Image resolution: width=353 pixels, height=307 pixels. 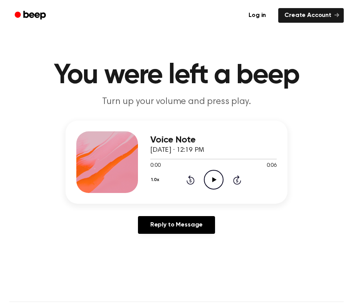 What do you see at coordinates (213, 140) in the screenshot?
I see `h3: Voice Note` at bounding box center [213, 140].